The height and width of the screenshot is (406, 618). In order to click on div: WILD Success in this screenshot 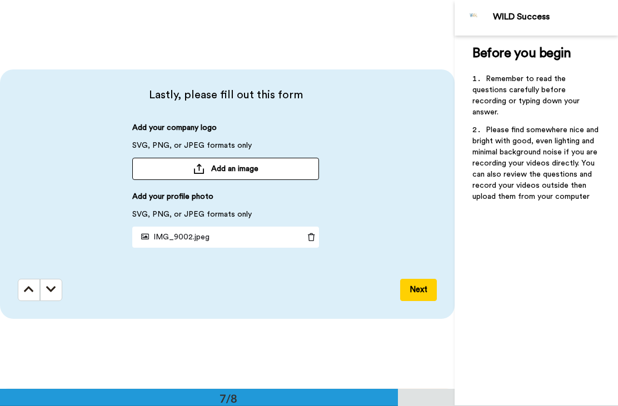, I will do `click(555, 17)`.